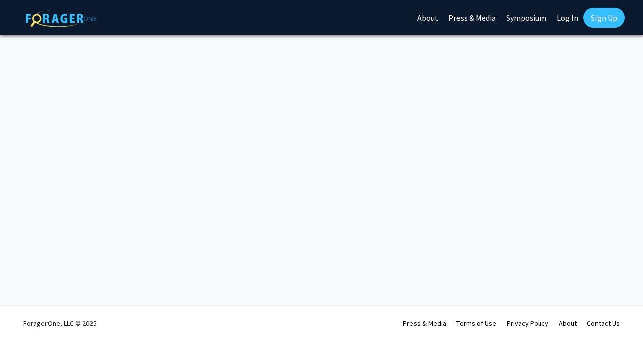 The width and height of the screenshot is (643, 341). Describe the element at coordinates (604, 18) in the screenshot. I see `a: Sign Up` at that location.